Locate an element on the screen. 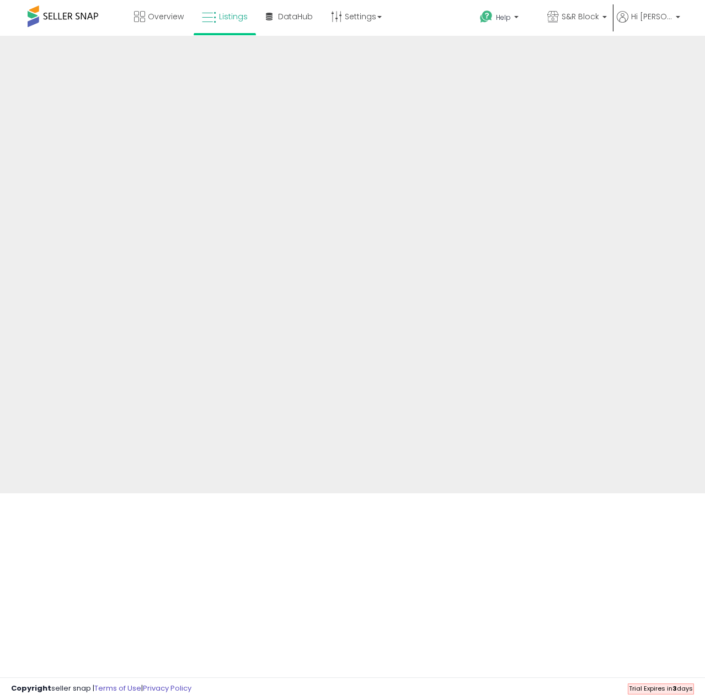 The image size is (705, 700). span: Overview is located at coordinates (165, 17).